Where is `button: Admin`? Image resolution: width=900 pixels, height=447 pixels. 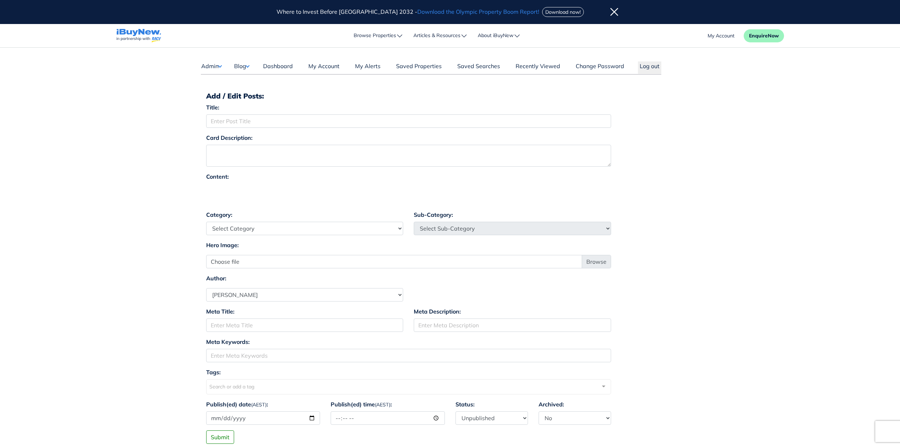
button: Admin is located at coordinates (211, 66).